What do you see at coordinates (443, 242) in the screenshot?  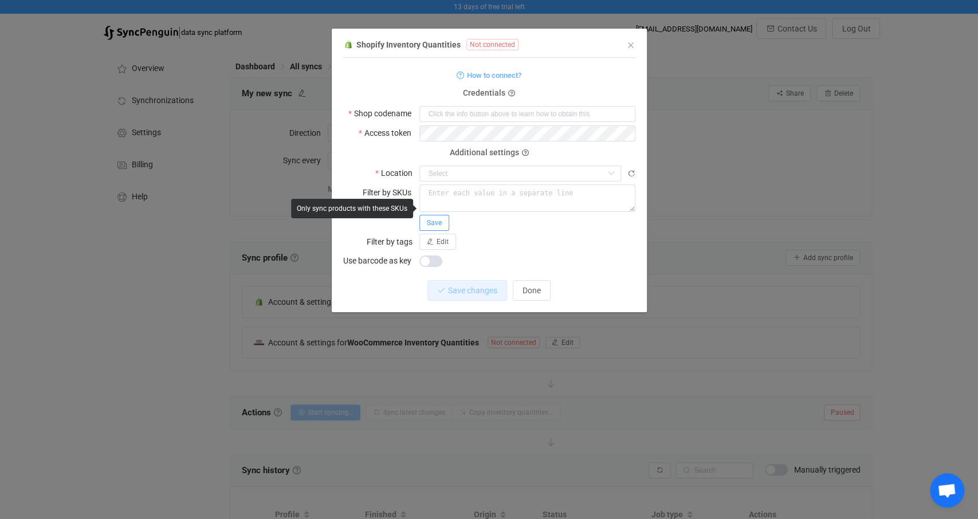 I see `span: Edit` at bounding box center [443, 242].